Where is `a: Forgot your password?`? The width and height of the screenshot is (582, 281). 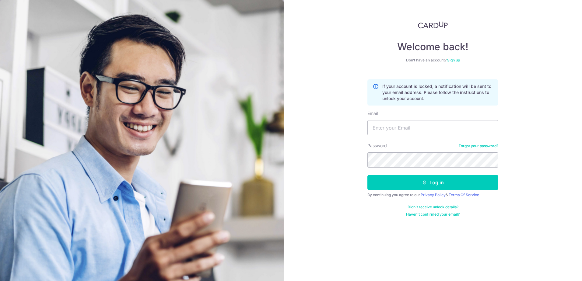
a: Forgot your password? is located at coordinates (479, 146).